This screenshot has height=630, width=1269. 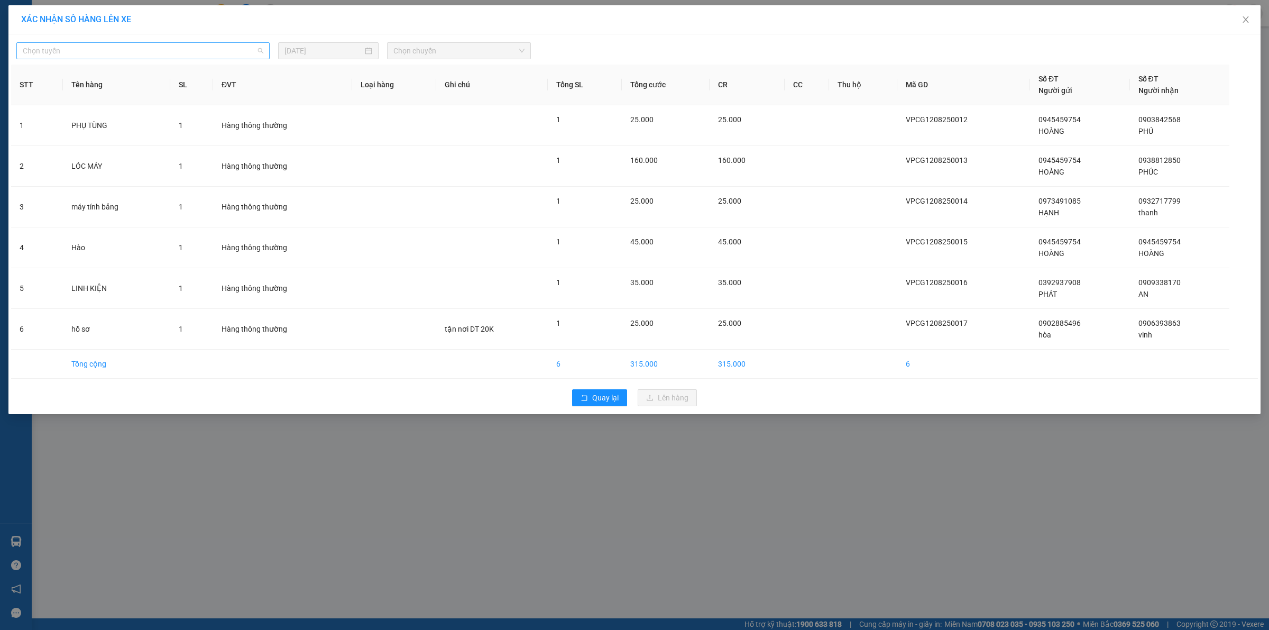 I want to click on span: VPCG1208250016, so click(x=936, y=282).